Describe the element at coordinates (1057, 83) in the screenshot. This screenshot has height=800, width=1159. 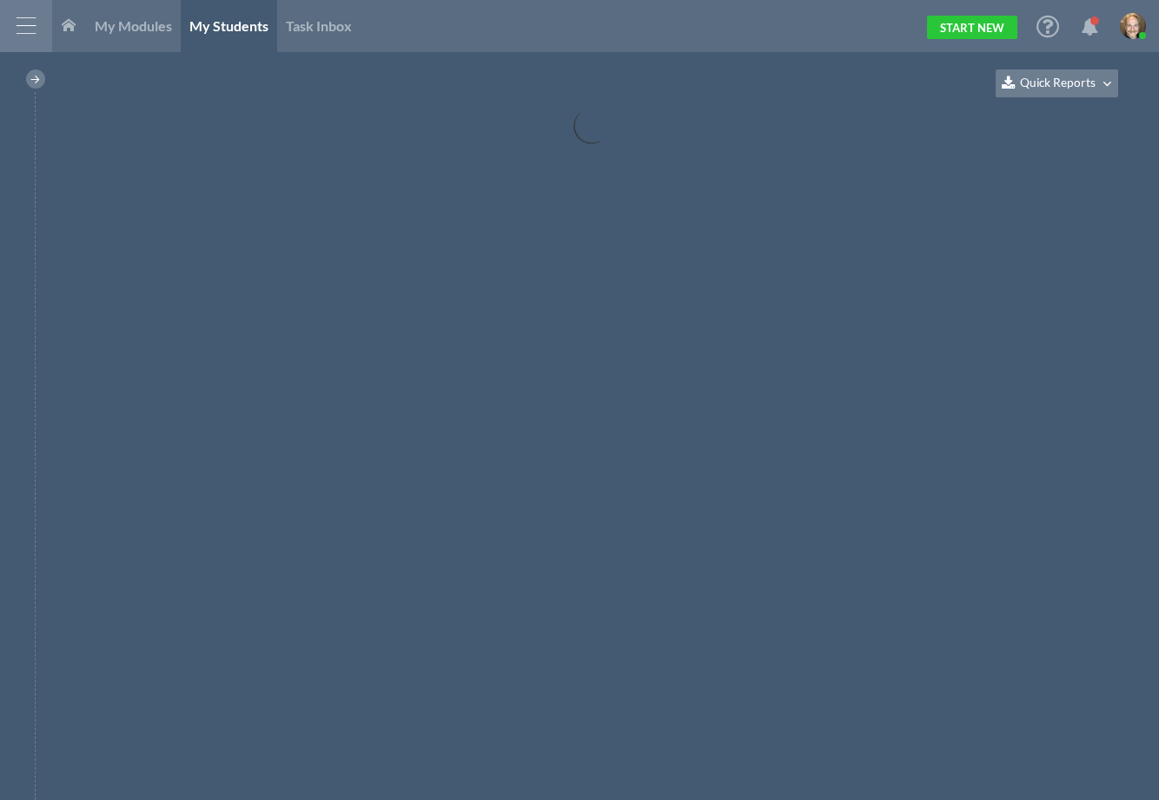
I see `button: Quick Reports` at that location.